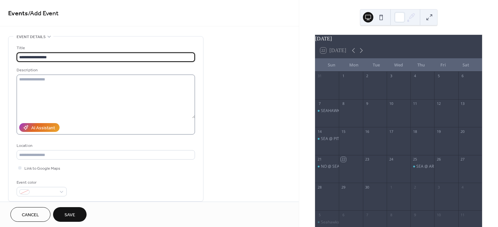  What do you see at coordinates (42, 168) in the screenshot?
I see `span: Link to Google Maps` at bounding box center [42, 168].